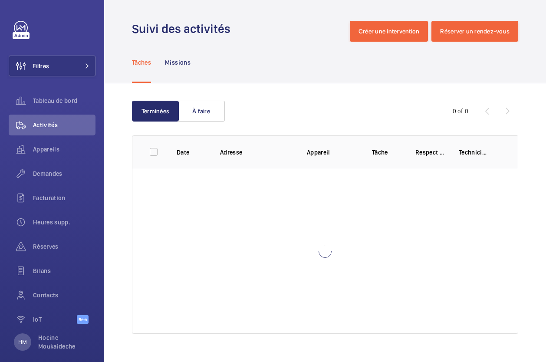  Describe the element at coordinates (142, 63) in the screenshot. I see `p: Tâches` at that location.